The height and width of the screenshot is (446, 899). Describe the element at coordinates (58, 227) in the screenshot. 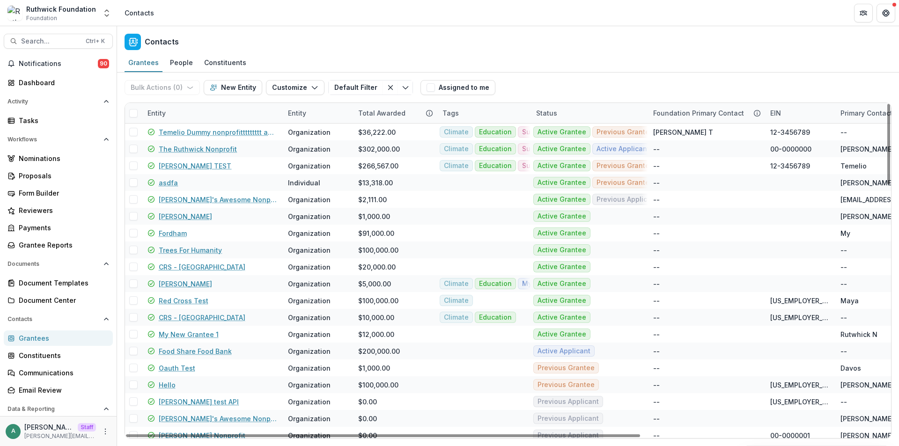

I see `a: Payments` at that location.